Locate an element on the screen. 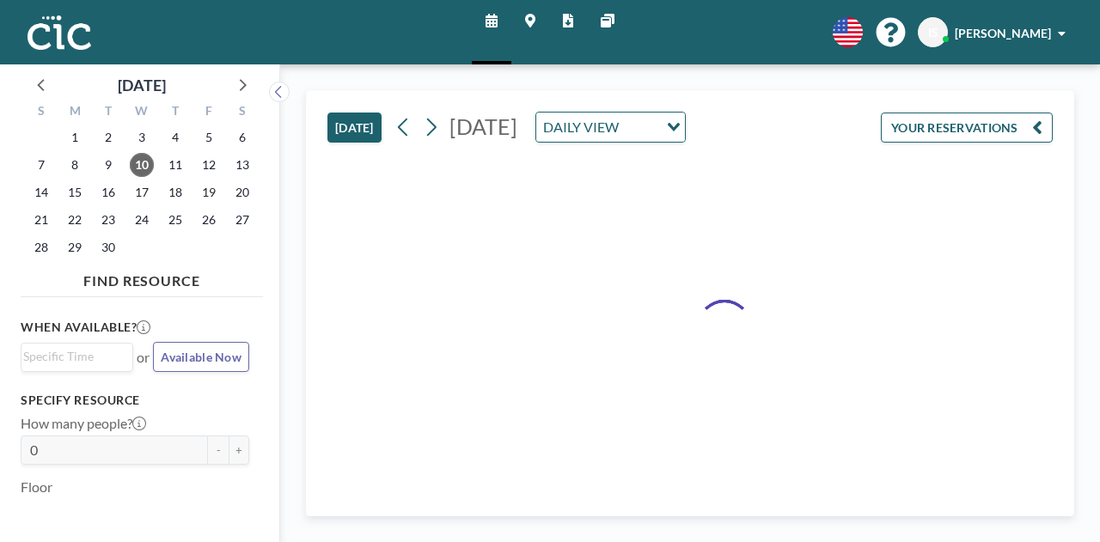  button: YOUR RESERVATIONS is located at coordinates (967, 127).